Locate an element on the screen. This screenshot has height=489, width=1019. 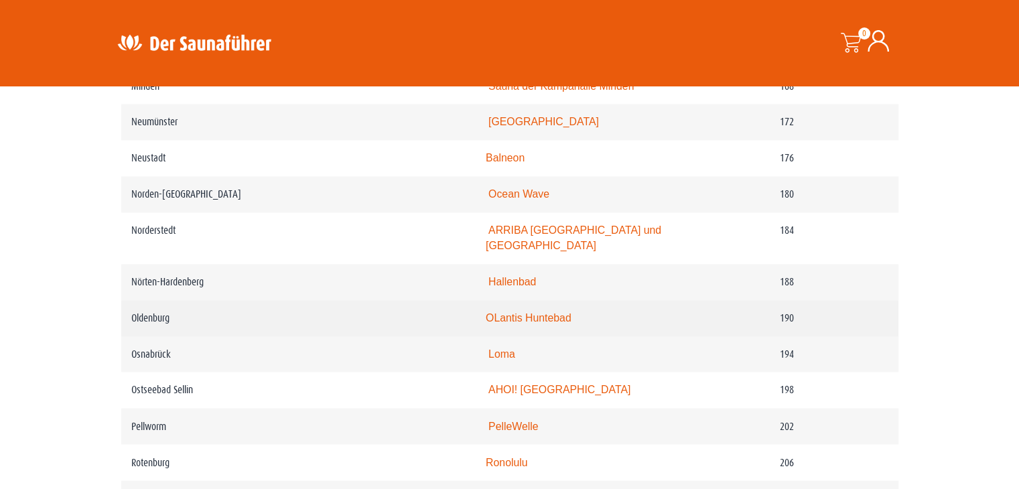
span: 0 is located at coordinates (864, 33).